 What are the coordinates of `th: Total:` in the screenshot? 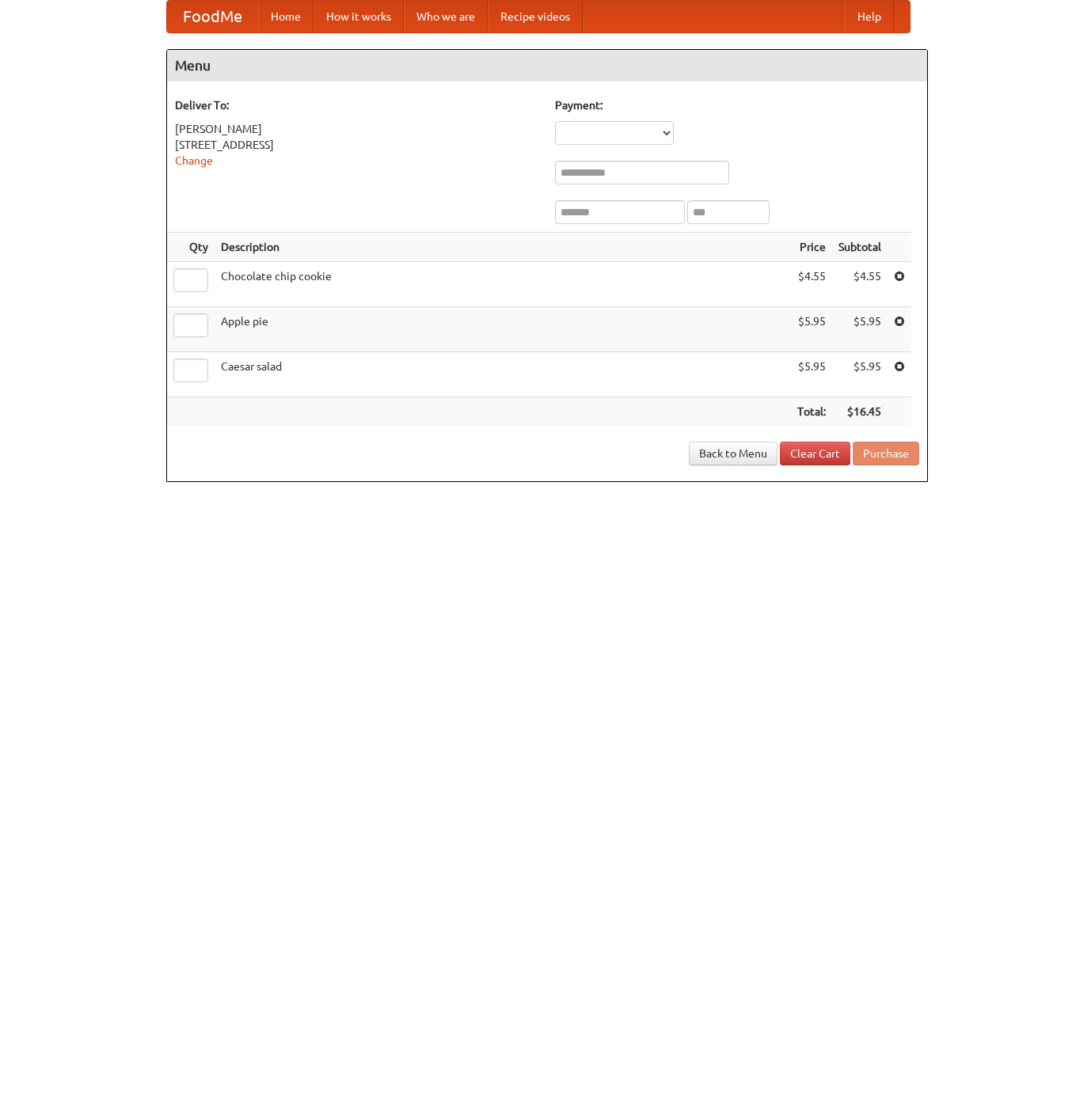 It's located at (812, 412).